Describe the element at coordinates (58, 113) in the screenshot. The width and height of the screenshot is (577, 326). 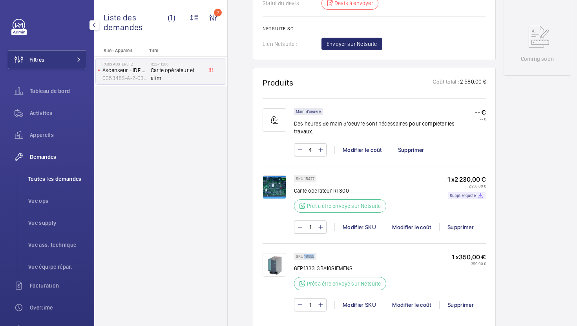
I see `span: Activités` at that location.